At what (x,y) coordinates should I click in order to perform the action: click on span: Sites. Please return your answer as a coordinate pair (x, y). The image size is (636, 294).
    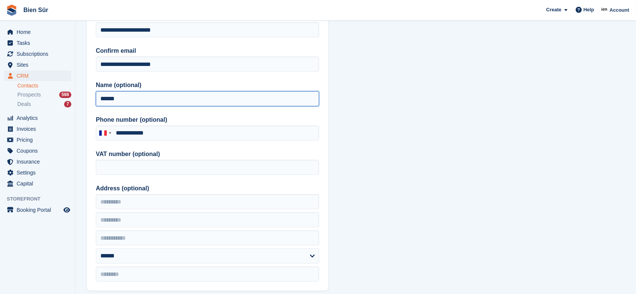
    Looking at the image, I should click on (39, 65).